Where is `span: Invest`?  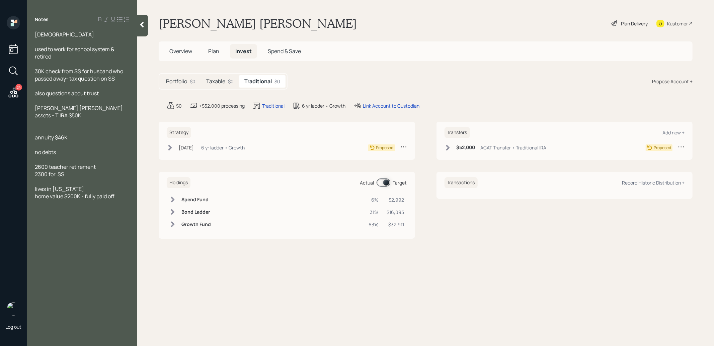 span: Invest is located at coordinates (243, 51).